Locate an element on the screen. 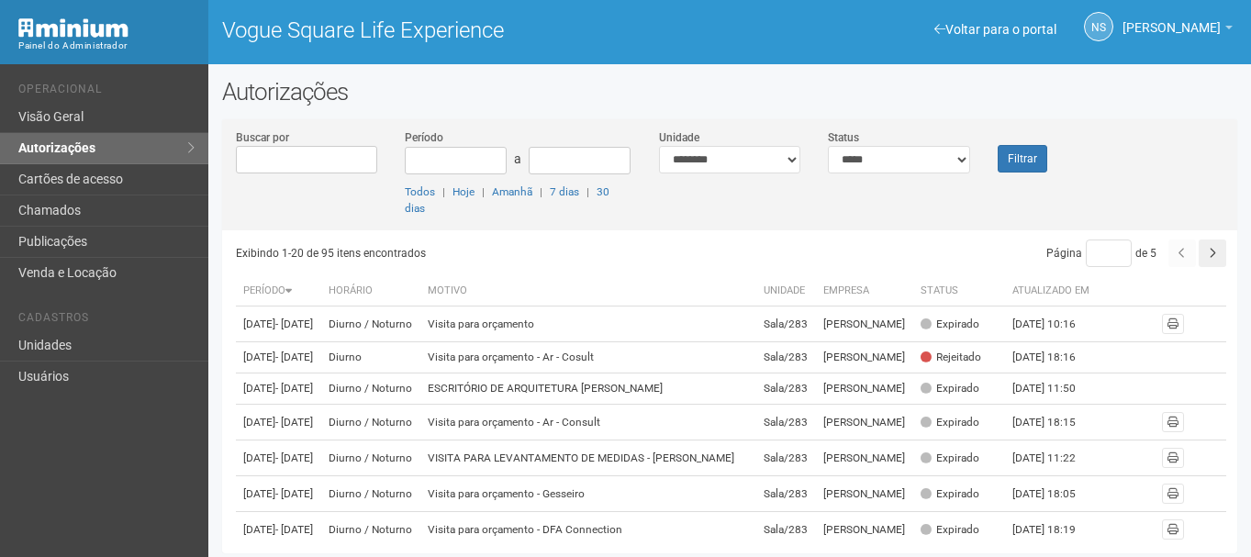  td: Visita para orçamento is located at coordinates (588, 324).